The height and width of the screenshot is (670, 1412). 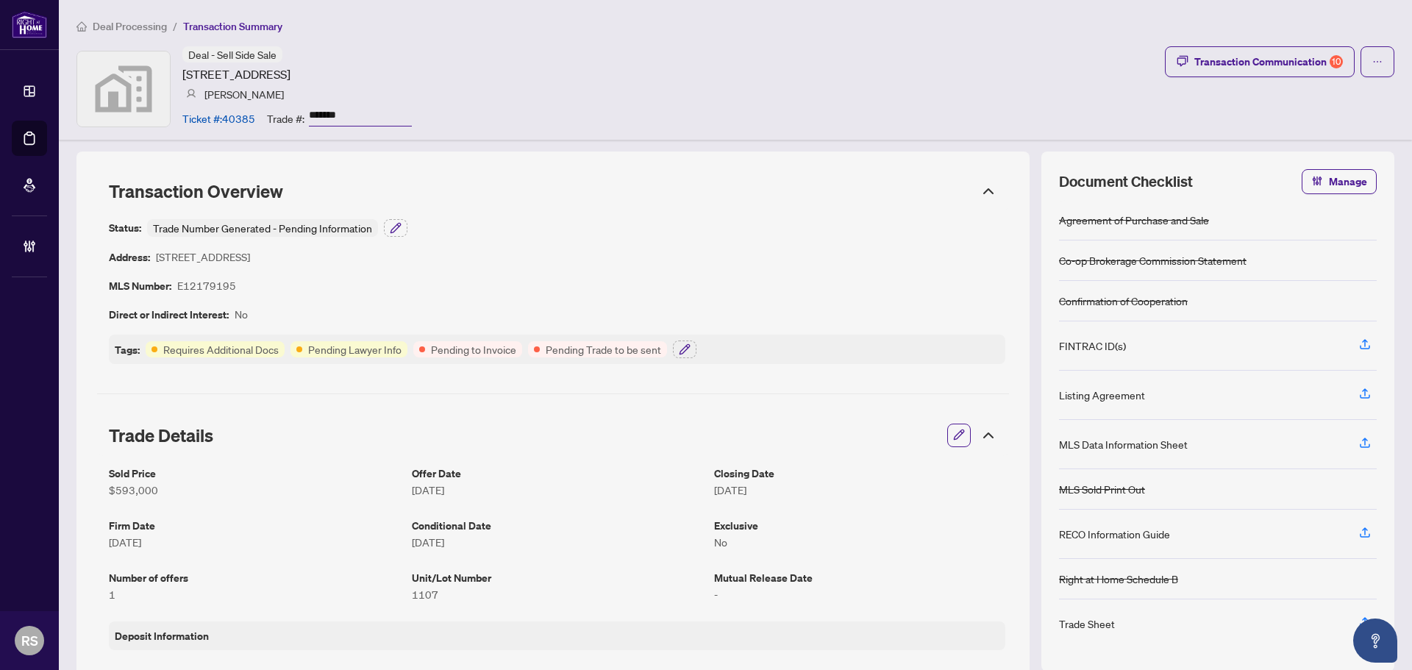 I want to click on div: Agreement of Purchase and Sale, so click(x=1134, y=220).